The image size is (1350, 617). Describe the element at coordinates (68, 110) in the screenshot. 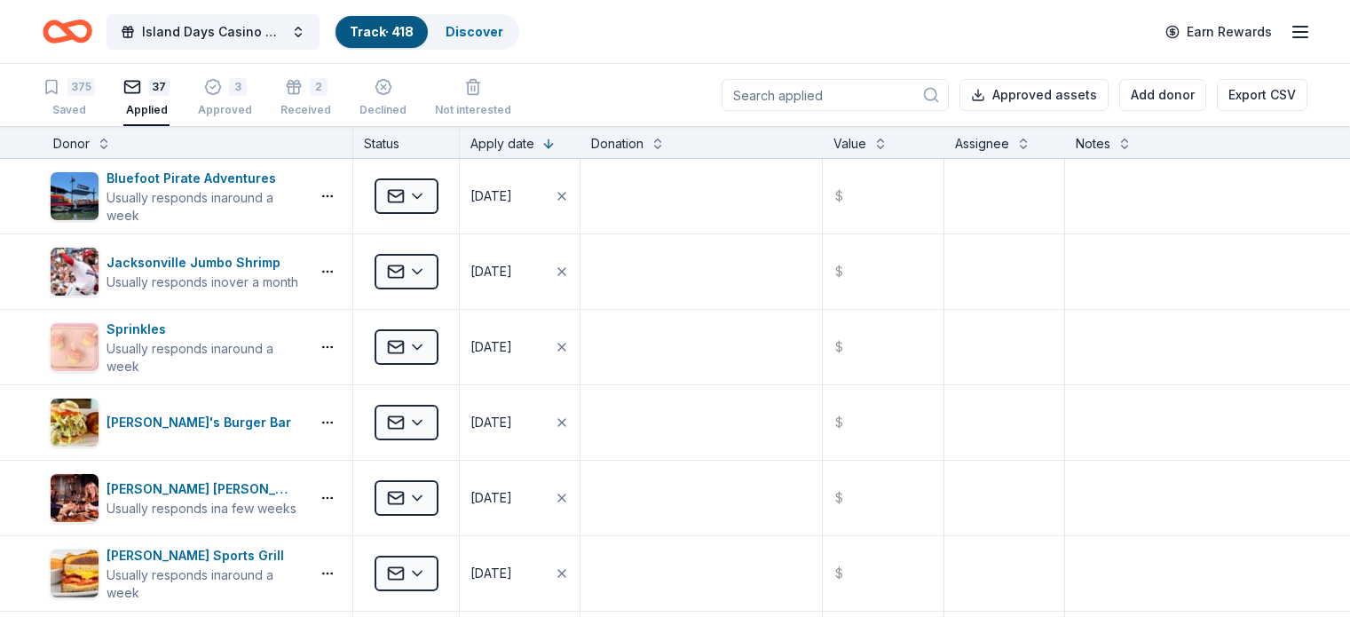

I see `div: Saved` at that location.